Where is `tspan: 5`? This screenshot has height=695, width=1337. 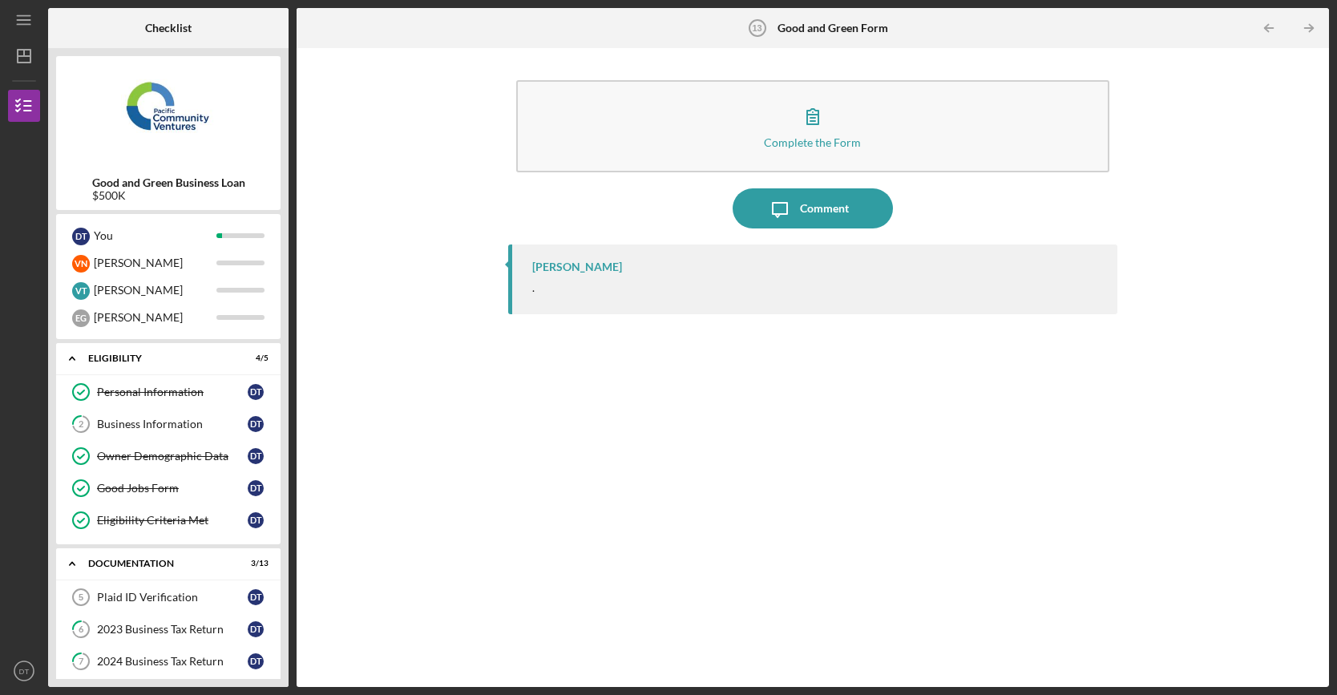
tspan: 5 is located at coordinates (81, 597).